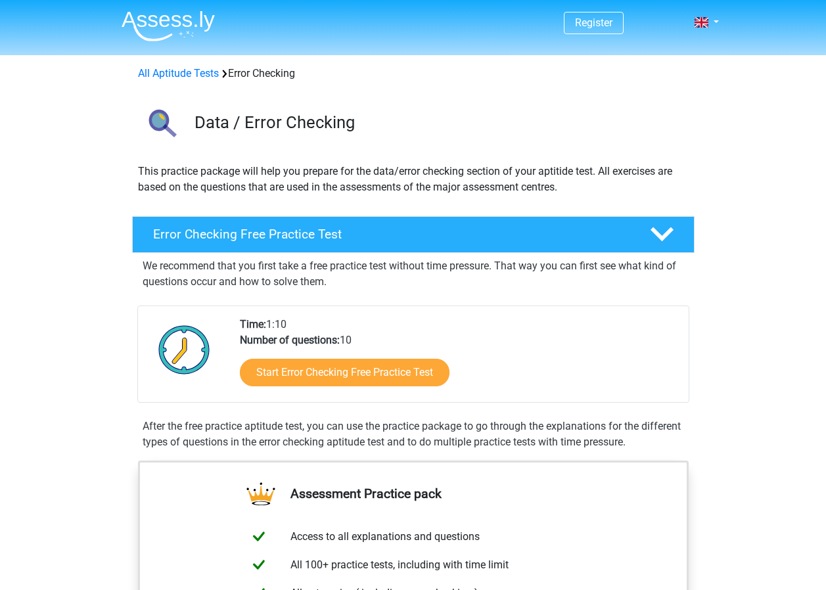  Describe the element at coordinates (391, 234) in the screenshot. I see `h4: Error Checking Free Practice Test` at that location.